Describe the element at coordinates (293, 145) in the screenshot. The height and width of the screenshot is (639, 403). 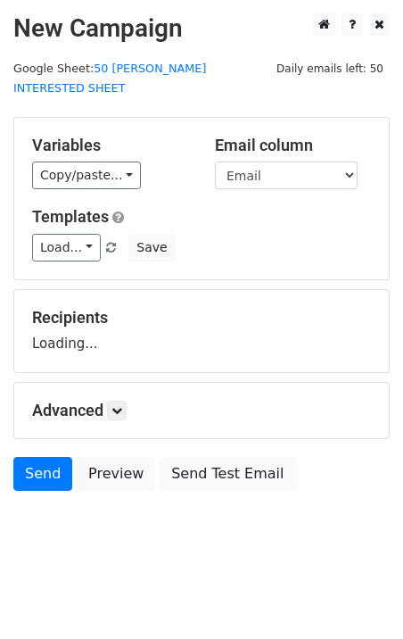
I see `h5: Email column` at that location.